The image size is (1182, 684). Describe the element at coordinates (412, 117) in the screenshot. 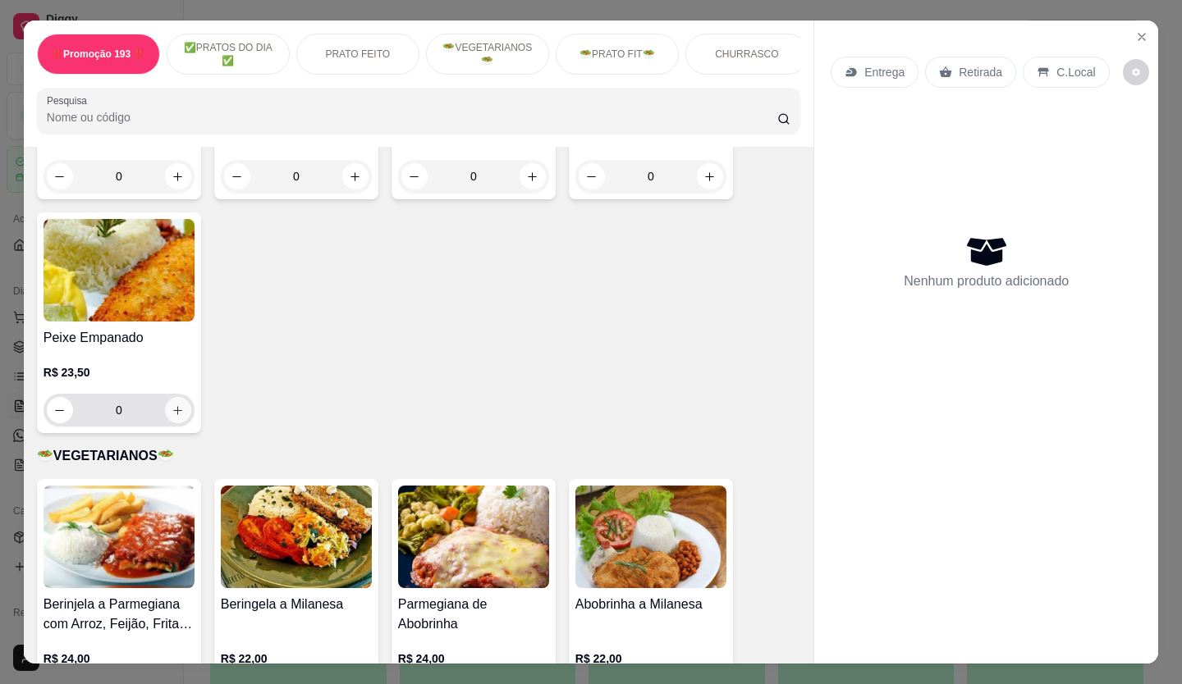

I see `input: Pesquisa` at that location.